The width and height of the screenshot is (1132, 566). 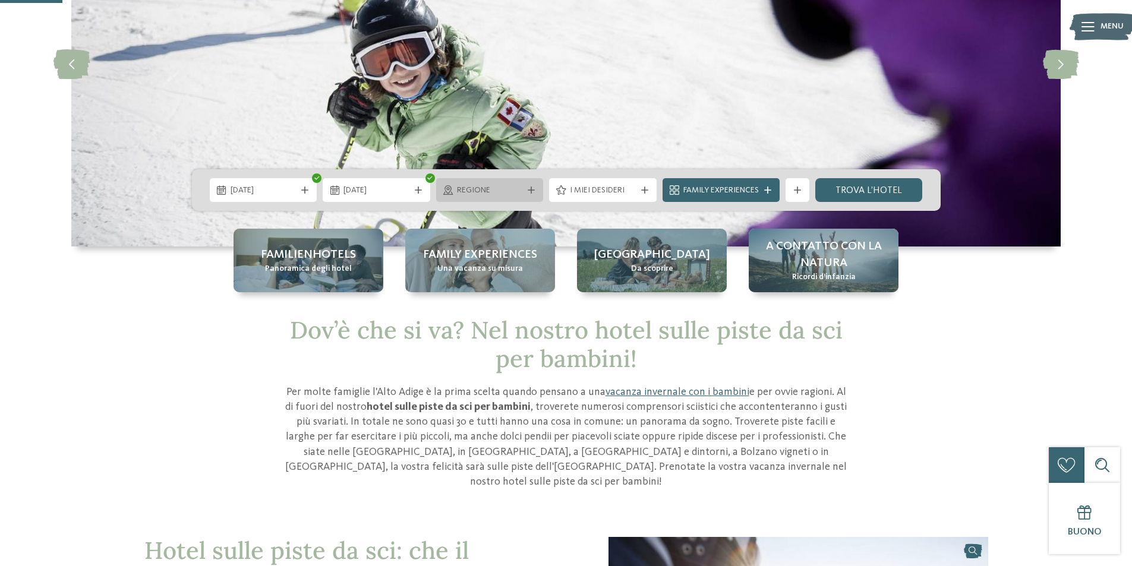 I want to click on span: Ricordi d’infanzia, so click(x=824, y=278).